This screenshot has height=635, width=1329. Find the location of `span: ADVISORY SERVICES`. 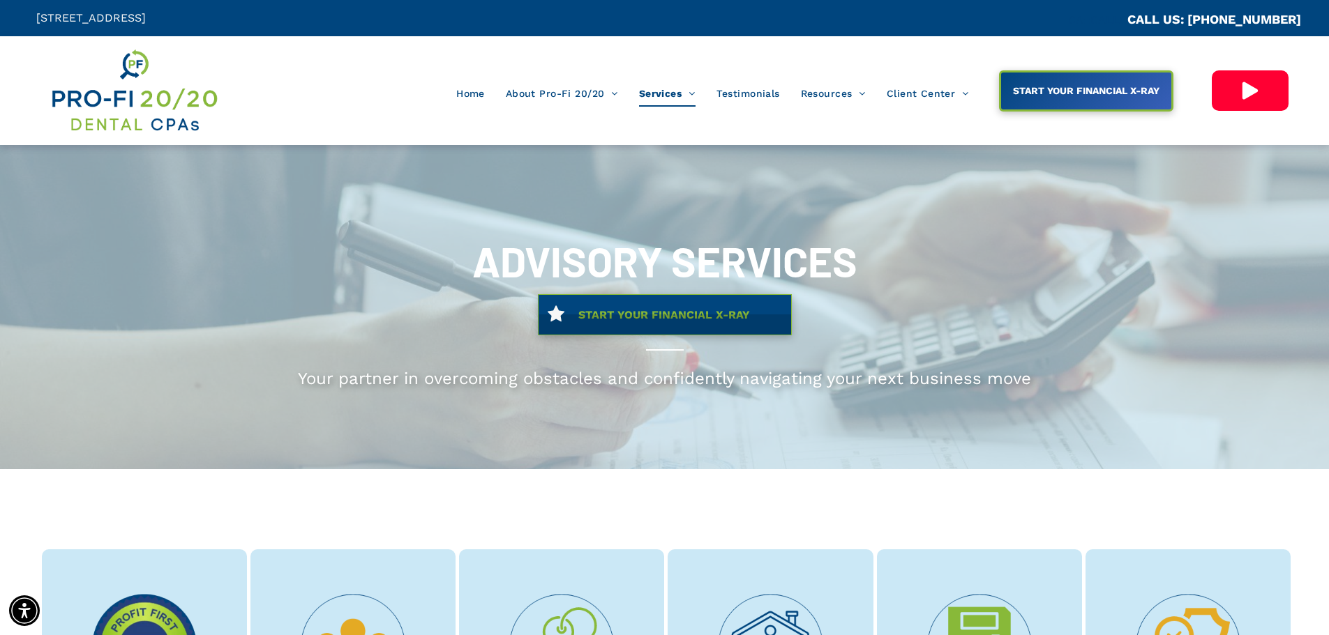

span: ADVISORY SERVICES is located at coordinates (665, 261).